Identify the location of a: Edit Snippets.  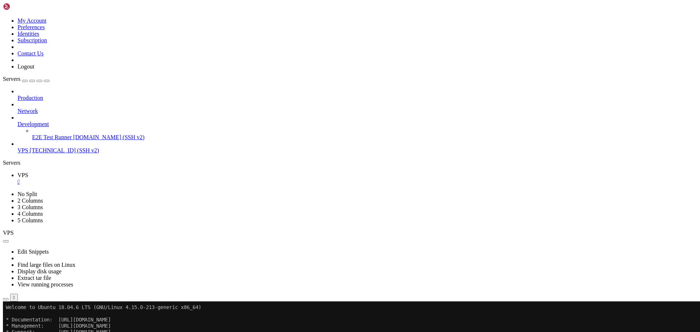
(33, 252).